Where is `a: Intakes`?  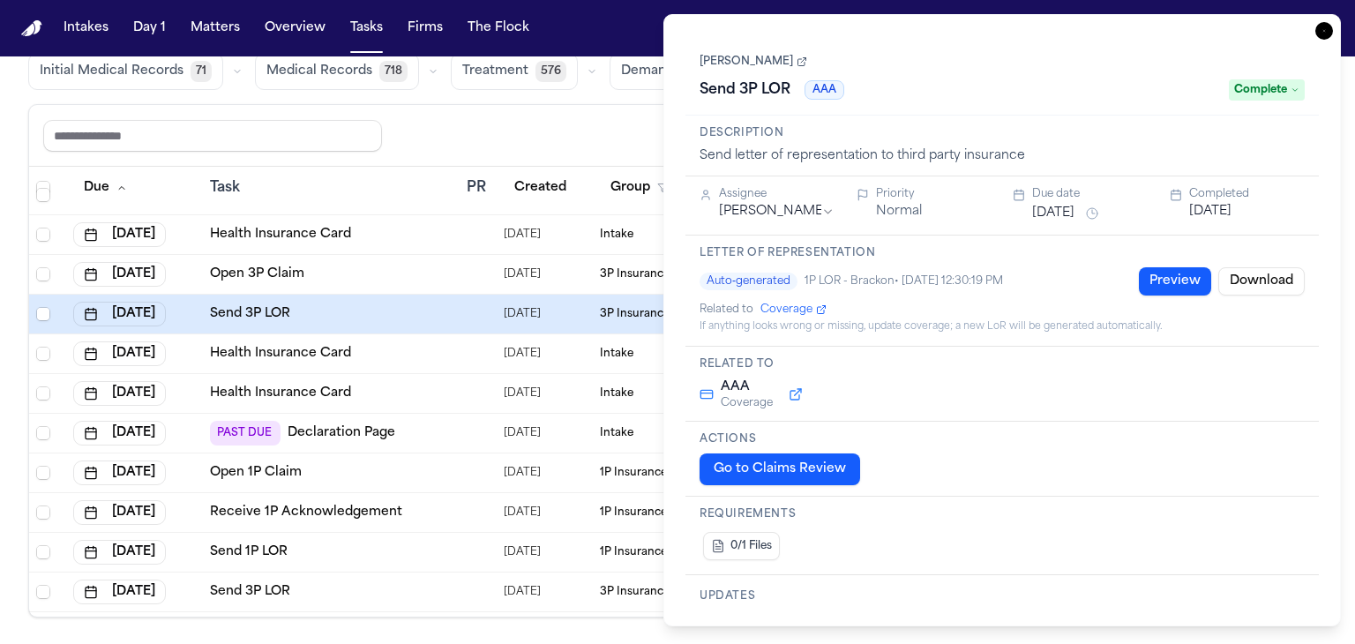
a: Intakes is located at coordinates (86, 28).